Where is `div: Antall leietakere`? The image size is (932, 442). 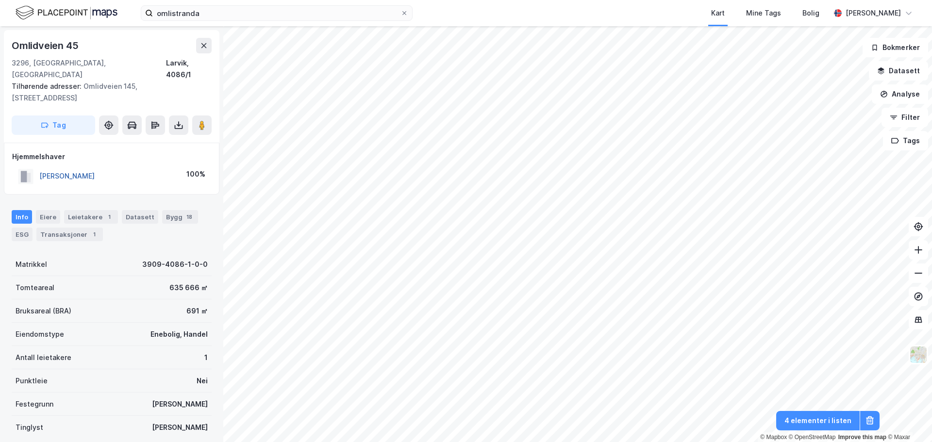 div: Antall leietakere is located at coordinates (43, 358).